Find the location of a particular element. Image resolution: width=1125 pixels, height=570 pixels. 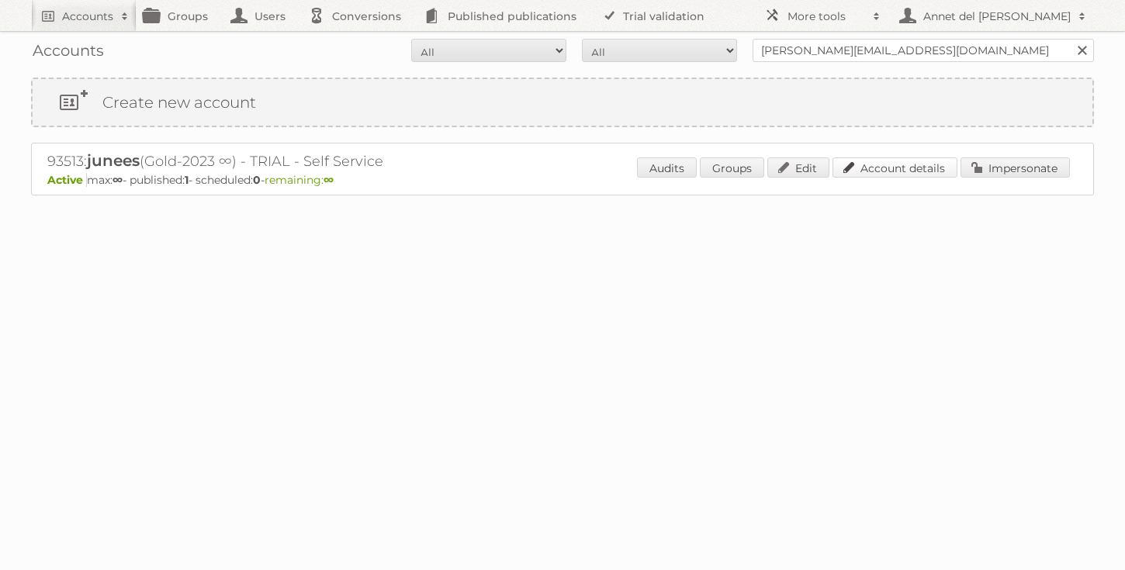

h2: More tools is located at coordinates (826, 16).